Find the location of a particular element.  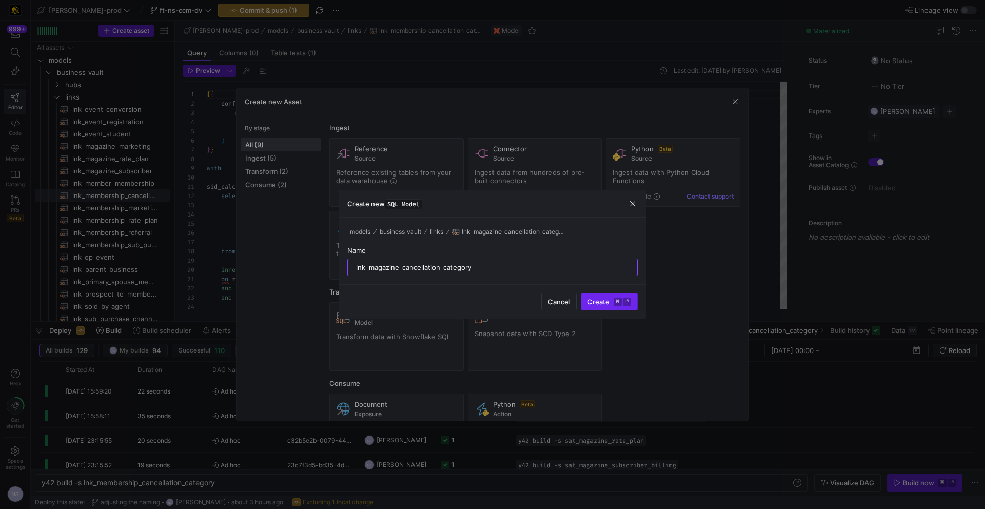

span: Name is located at coordinates (357, 250).